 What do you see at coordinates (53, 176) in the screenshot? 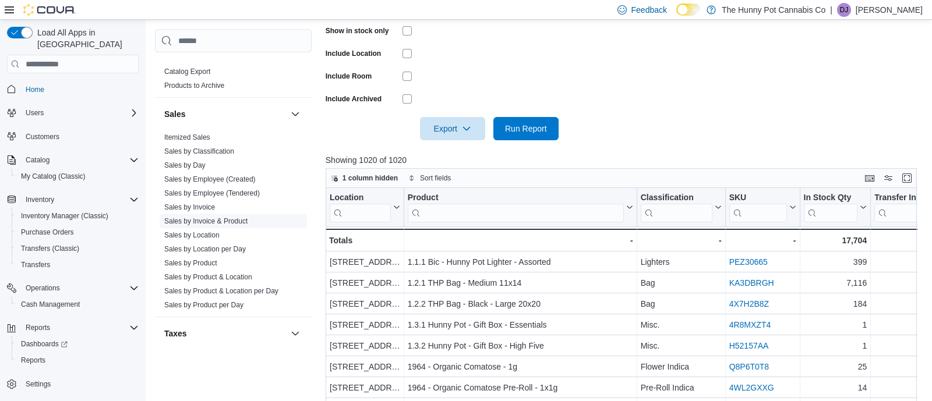
I see `span: My Catalog (Classic)` at bounding box center [53, 176].